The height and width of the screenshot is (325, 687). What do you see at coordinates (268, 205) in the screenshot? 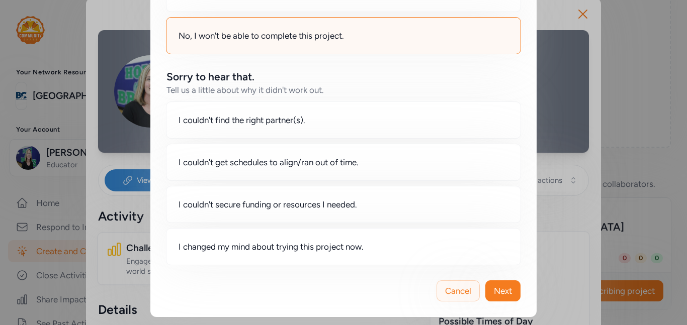
I see `span: I couldn't secure funding or resources I needed.` at bounding box center [268, 205].